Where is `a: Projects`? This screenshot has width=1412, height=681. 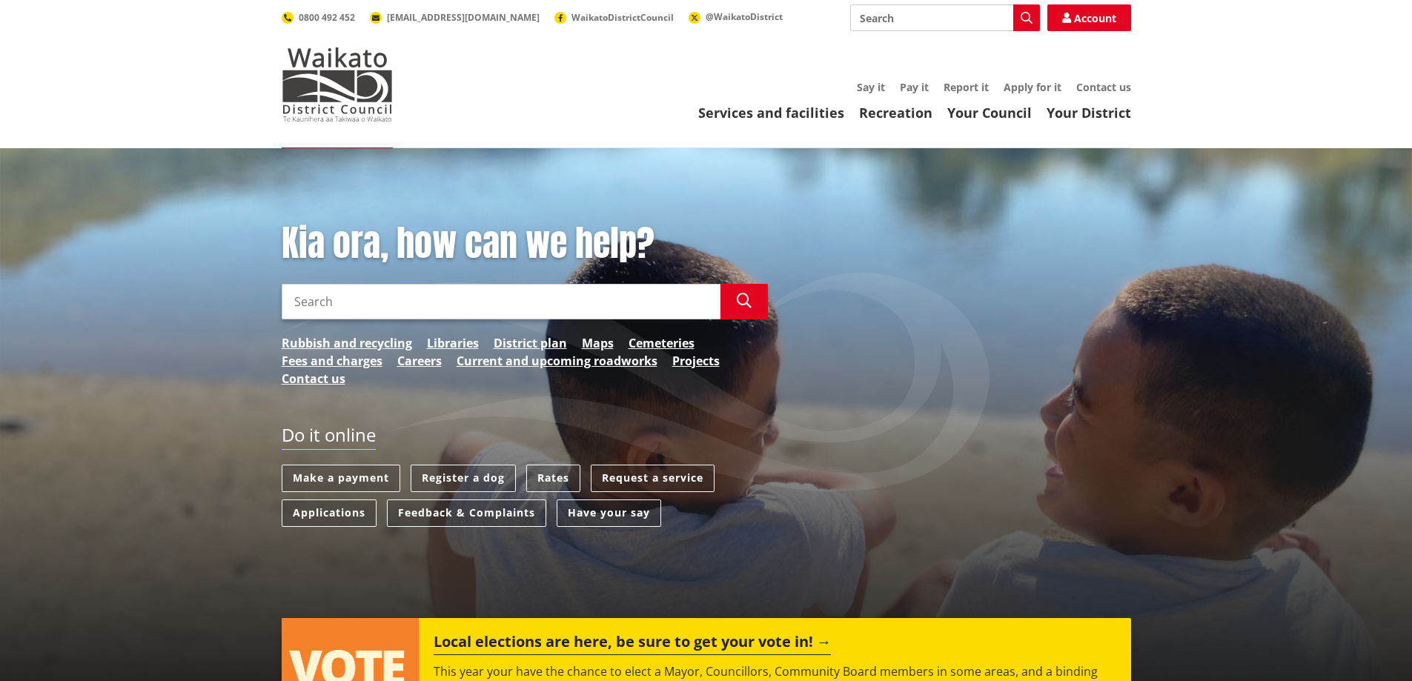 a: Projects is located at coordinates (696, 361).